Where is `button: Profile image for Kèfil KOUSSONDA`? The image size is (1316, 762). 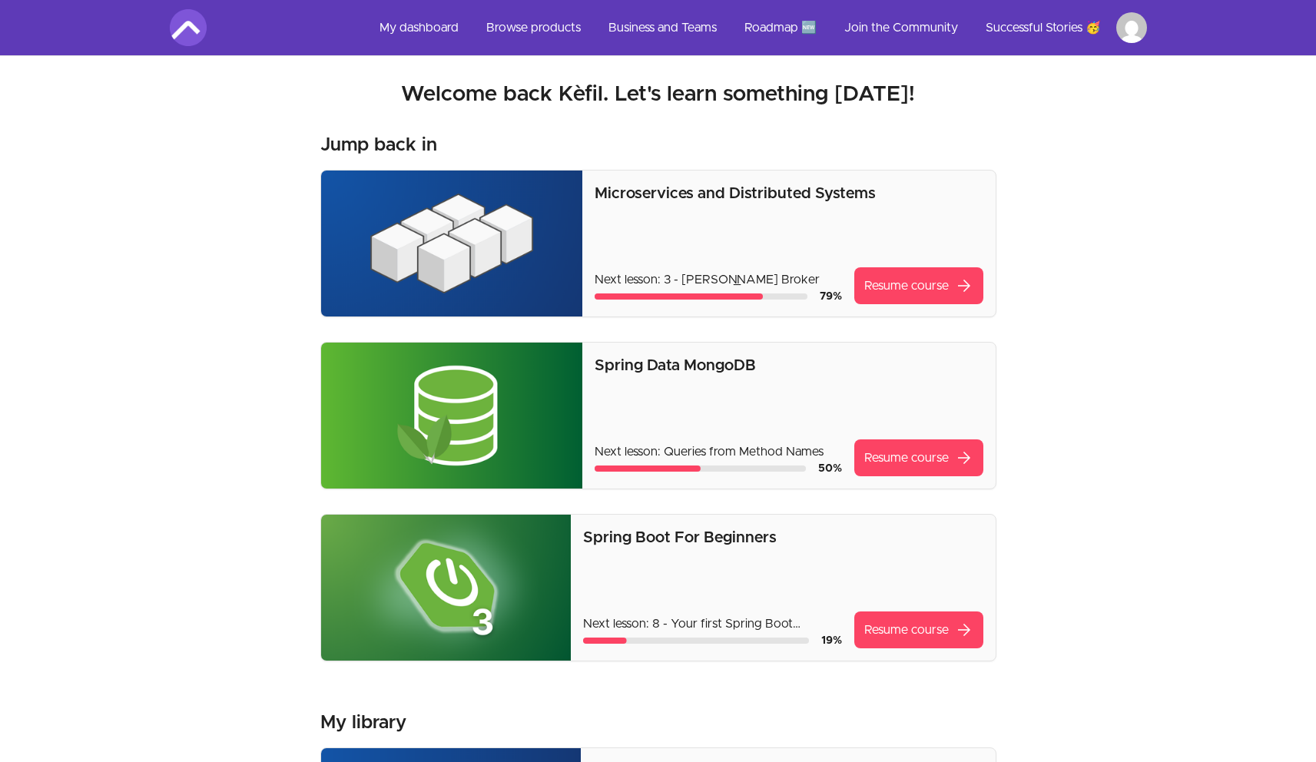 button: Profile image for Kèfil KOUSSONDA is located at coordinates (1132, 28).